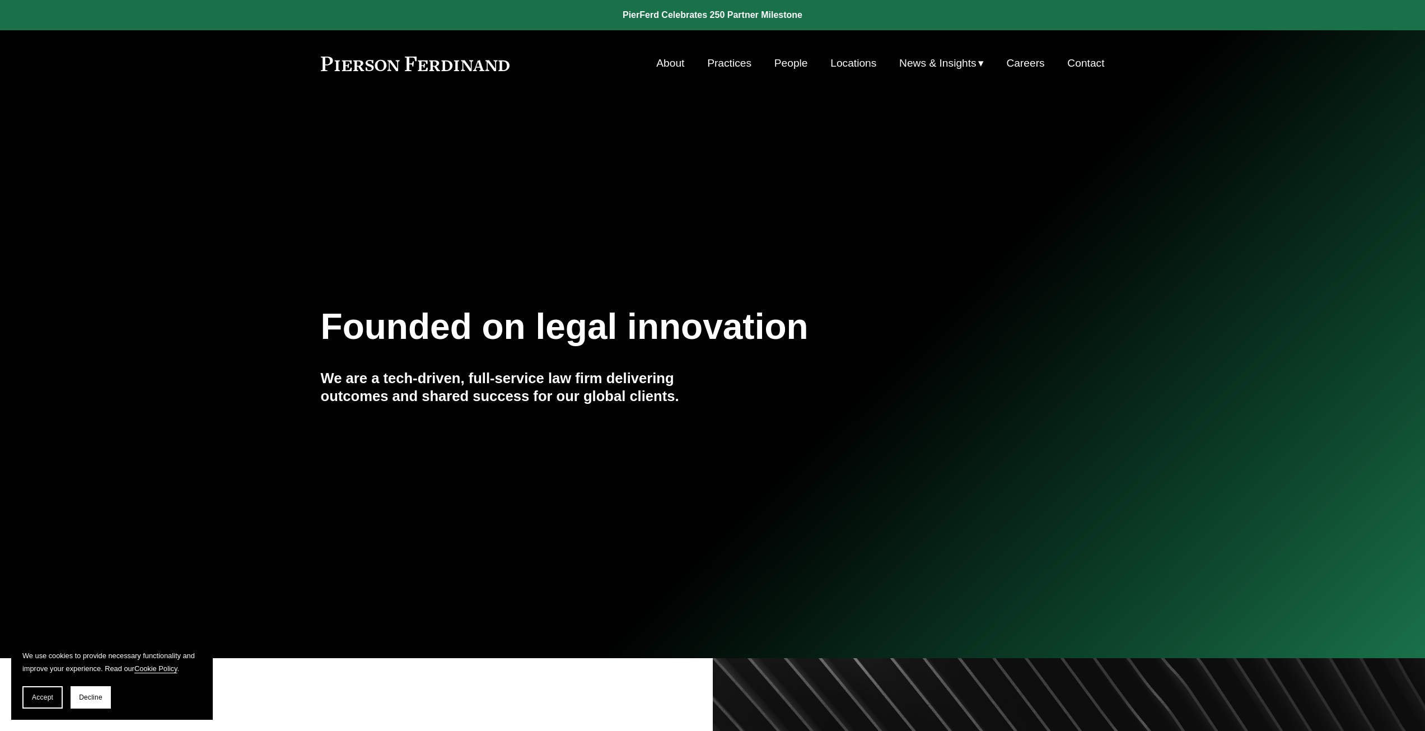  I want to click on a: folder dropdown, so click(941, 63).